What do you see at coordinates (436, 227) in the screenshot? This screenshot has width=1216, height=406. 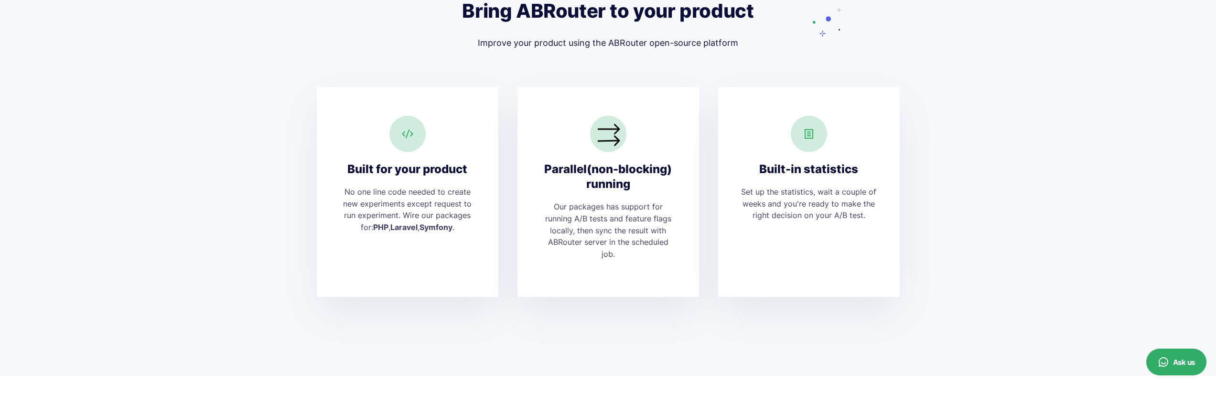 I see `a: Symfony` at bounding box center [436, 227].